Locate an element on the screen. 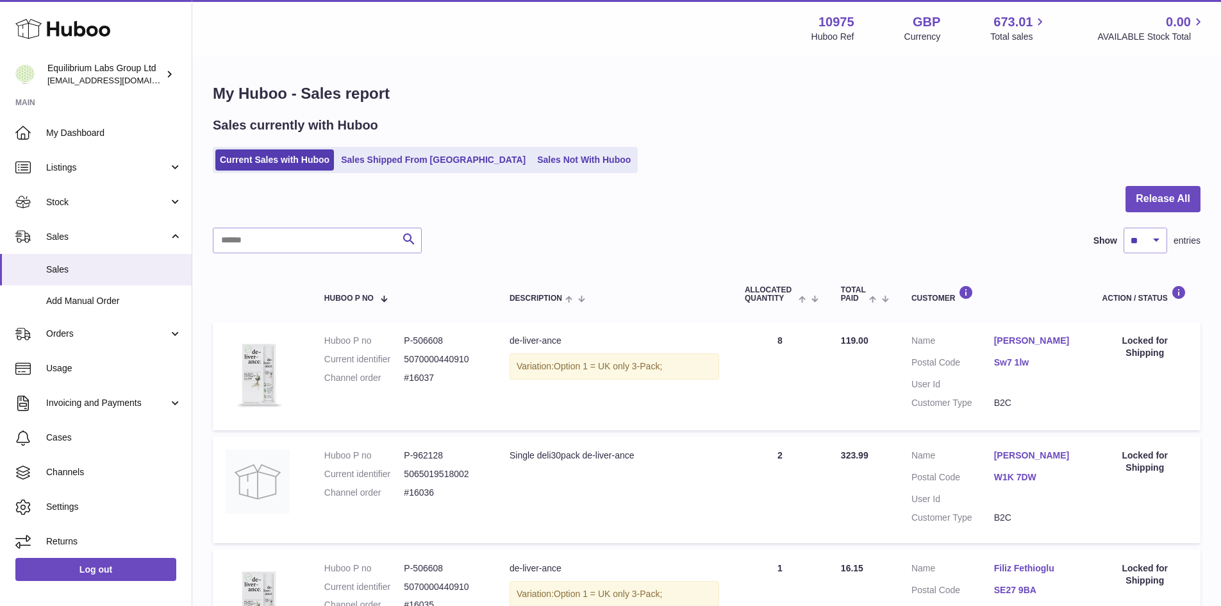 This screenshot has height=606, width=1221. a: 673.01 Total sales is located at coordinates (1019, 28).